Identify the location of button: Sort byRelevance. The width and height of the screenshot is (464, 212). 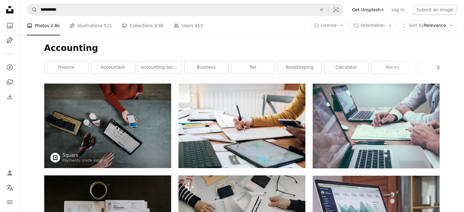
(427, 26).